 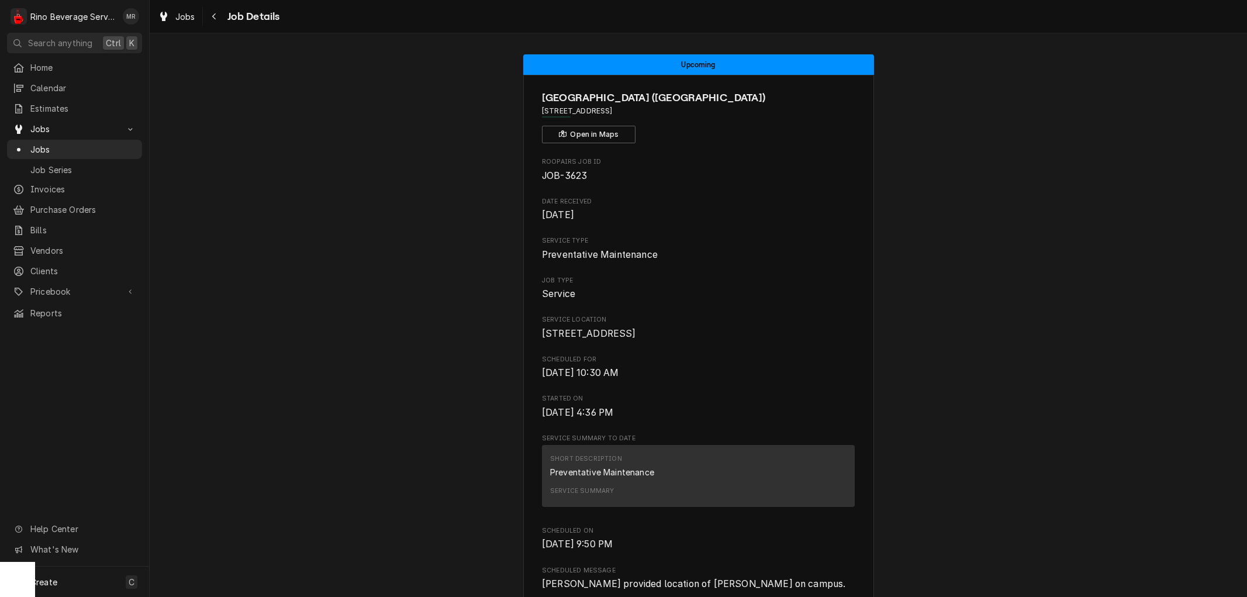 What do you see at coordinates (83, 88) in the screenshot?
I see `span: Calendar` at bounding box center [83, 88].